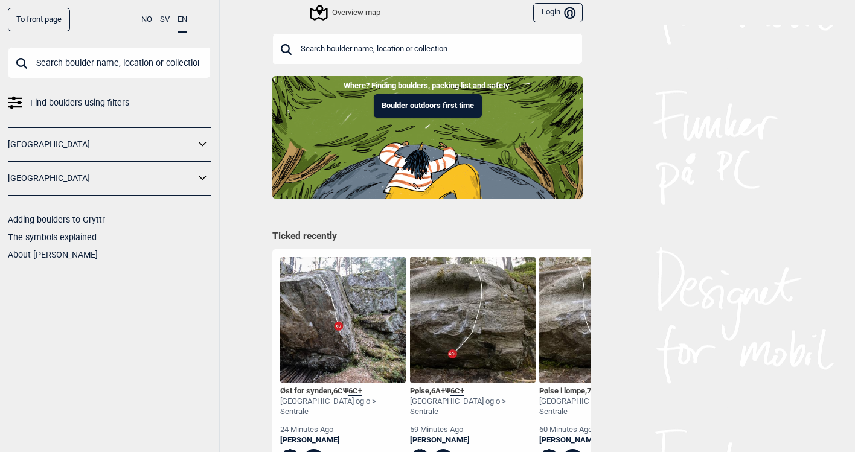  What do you see at coordinates (602, 391) in the screenshot?
I see `div: Pølse i lompe ,` at bounding box center [602, 391].